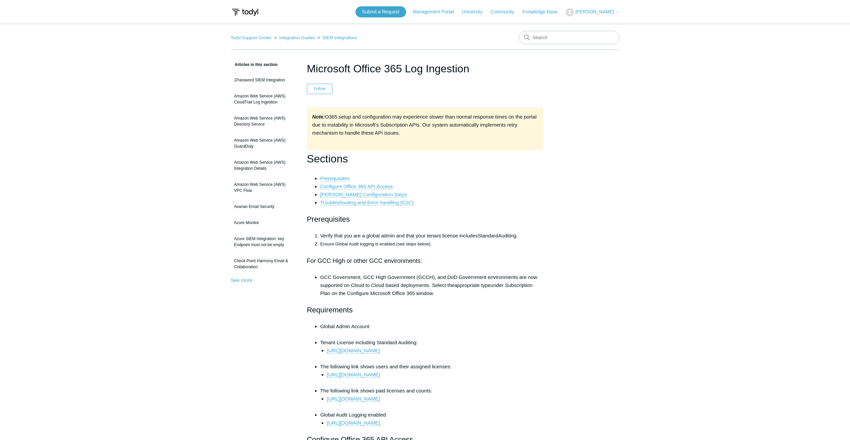 This screenshot has height=440, width=850. I want to click on a: Azure SIEM Integration: key Endpoint must not be empty, so click(264, 242).